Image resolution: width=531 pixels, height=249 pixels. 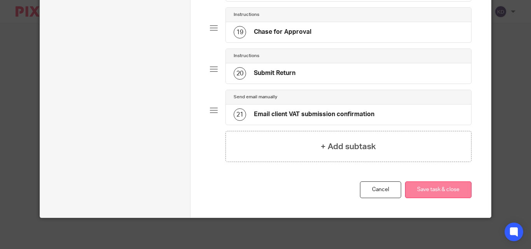 What do you see at coordinates (438, 190) in the screenshot?
I see `button: Save task & close` at bounding box center [438, 190].